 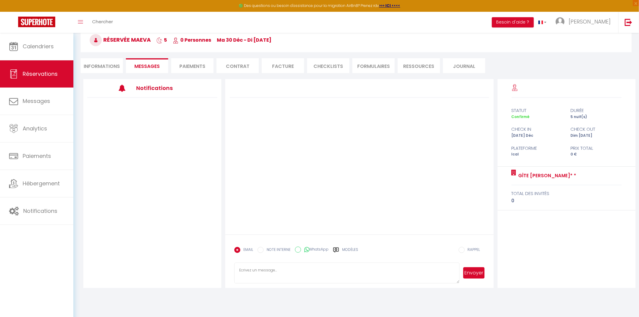 I want to click on div: Prix total, so click(x=596, y=148).